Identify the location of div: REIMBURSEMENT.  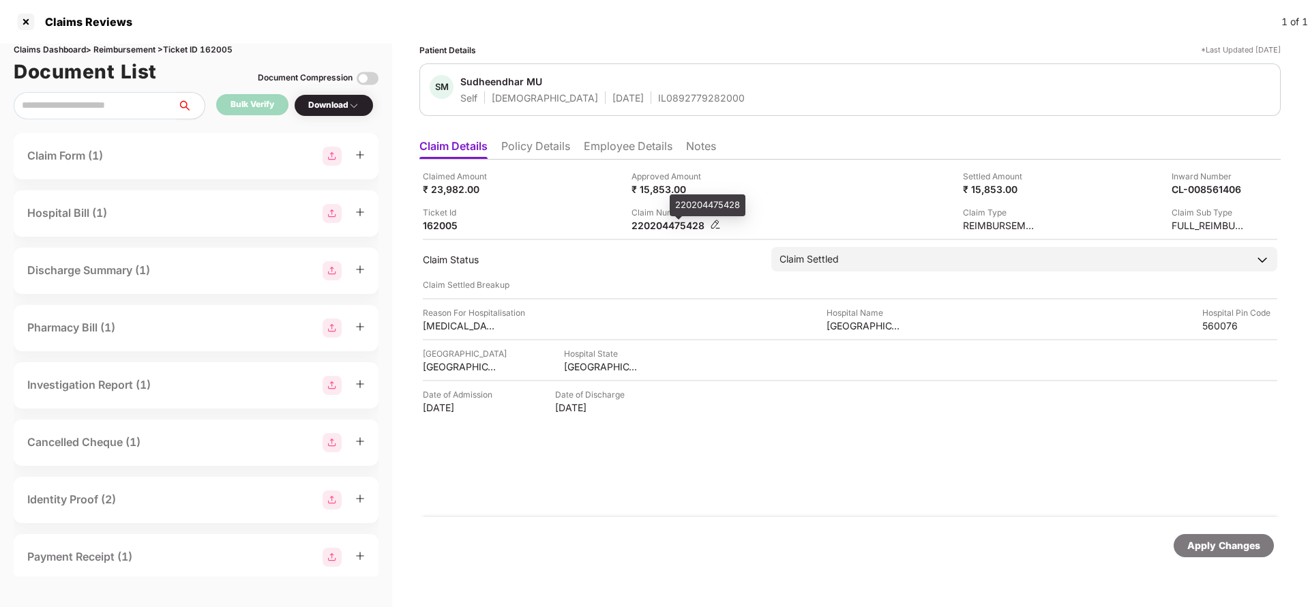
(1001, 225).